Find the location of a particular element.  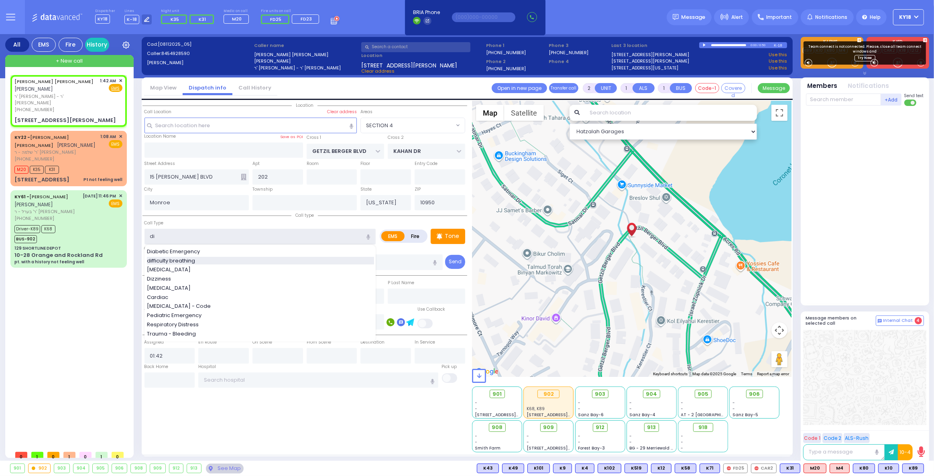

label: Fire units on call is located at coordinates (291, 11).